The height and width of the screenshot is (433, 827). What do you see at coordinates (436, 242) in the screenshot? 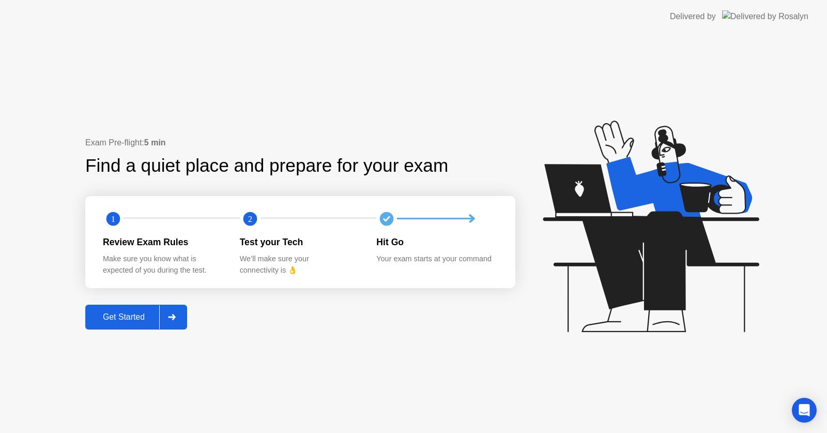
I see `div: Hit Go` at bounding box center [436, 242].